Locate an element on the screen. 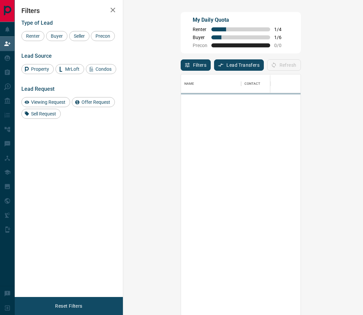  div: Condos is located at coordinates (101, 69).